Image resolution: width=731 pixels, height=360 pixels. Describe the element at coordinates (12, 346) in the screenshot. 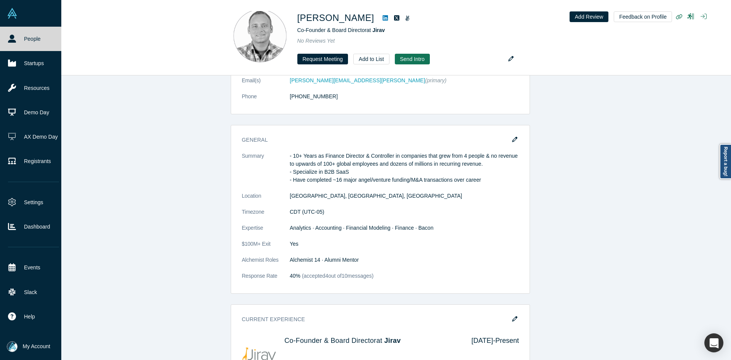

I see `img: Mia Scott's Account` at that location.